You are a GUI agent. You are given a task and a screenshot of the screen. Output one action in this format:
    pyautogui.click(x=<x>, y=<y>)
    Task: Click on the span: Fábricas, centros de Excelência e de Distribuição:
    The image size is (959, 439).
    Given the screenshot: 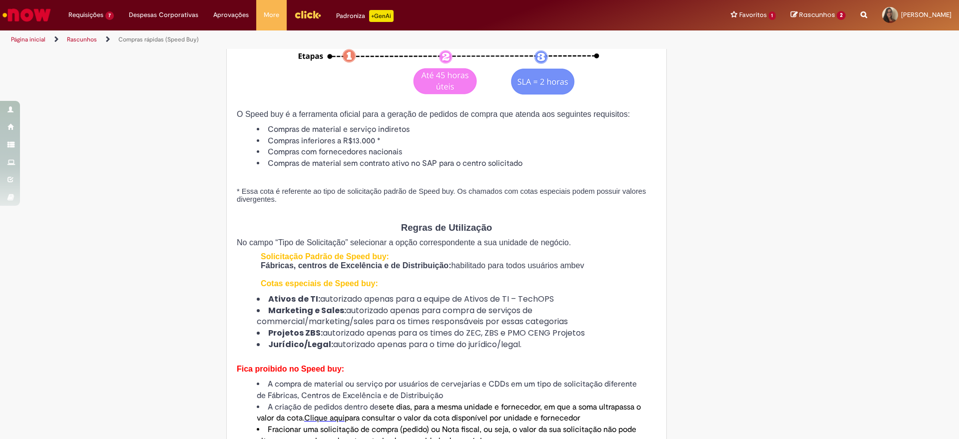 What is the action you would take?
    pyautogui.click(x=356, y=265)
    